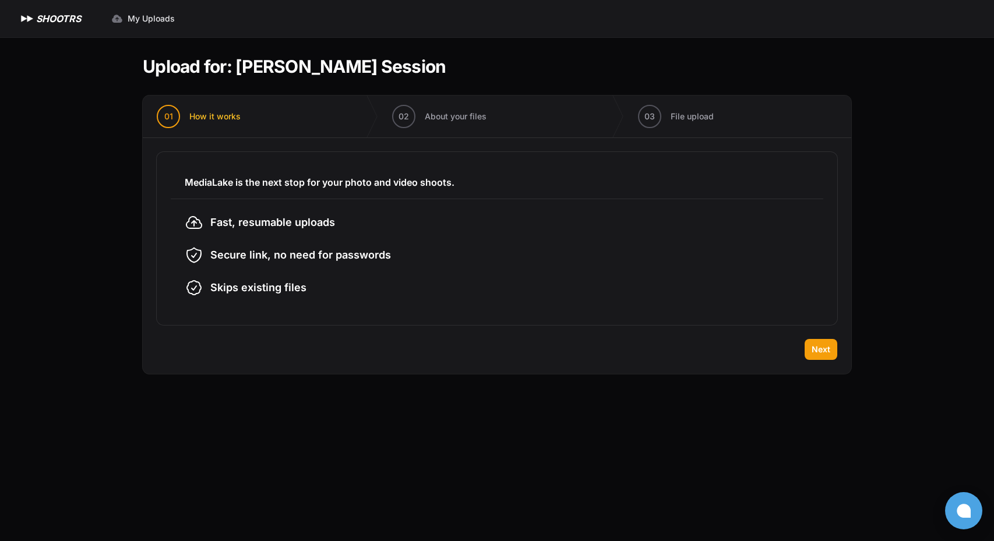  I want to click on span: Next, so click(821, 350).